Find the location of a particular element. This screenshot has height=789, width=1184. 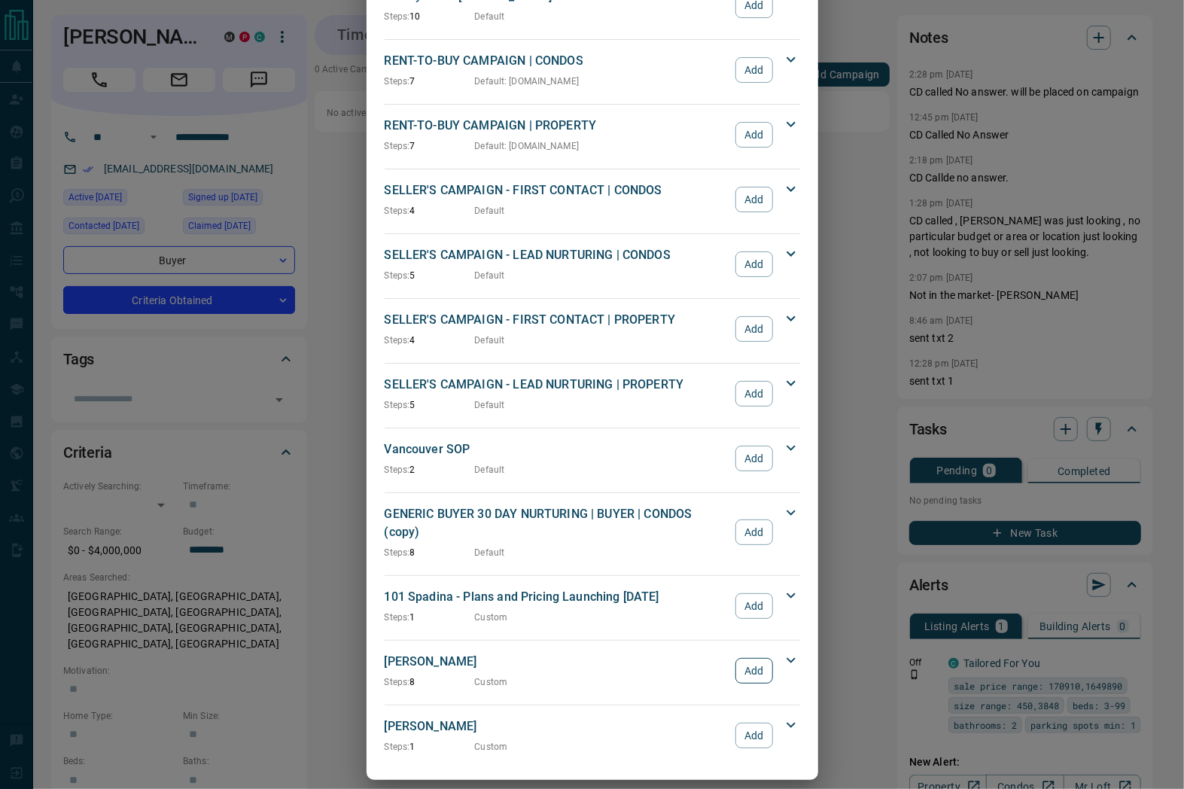

p: SELLER'S CAMPAIGN - FIRST CONTACT | PROPERTY is located at coordinates (556, 320).